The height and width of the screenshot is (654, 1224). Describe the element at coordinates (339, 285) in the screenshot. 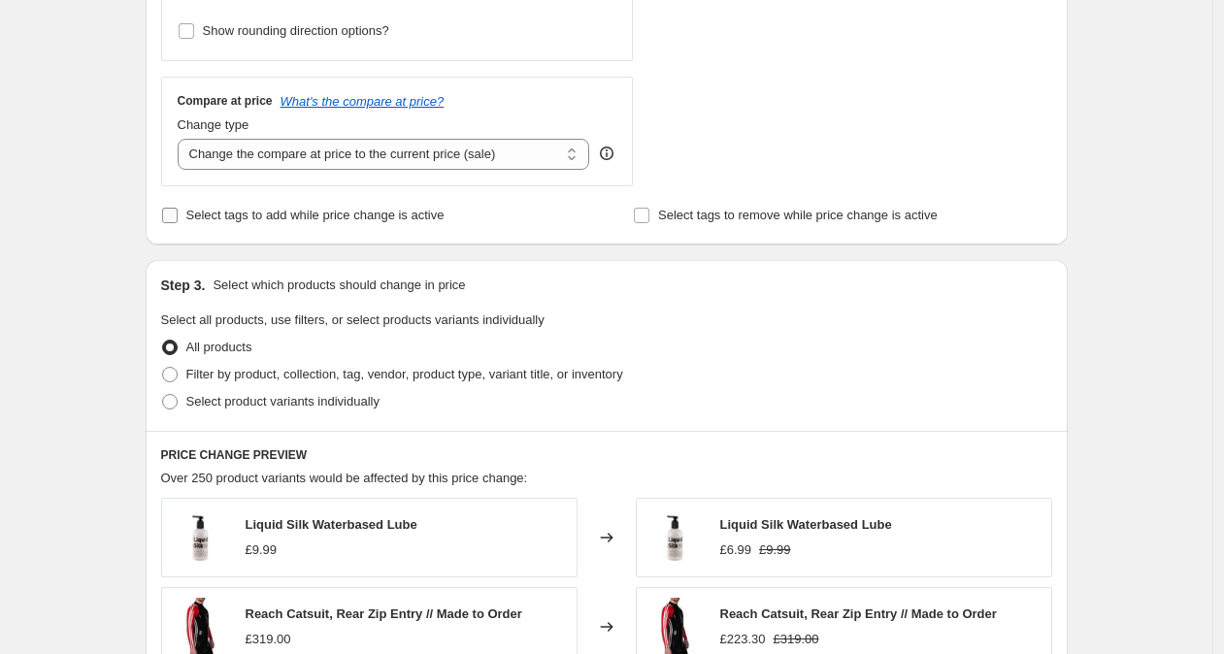

I see `p: Select which products should change in price` at that location.